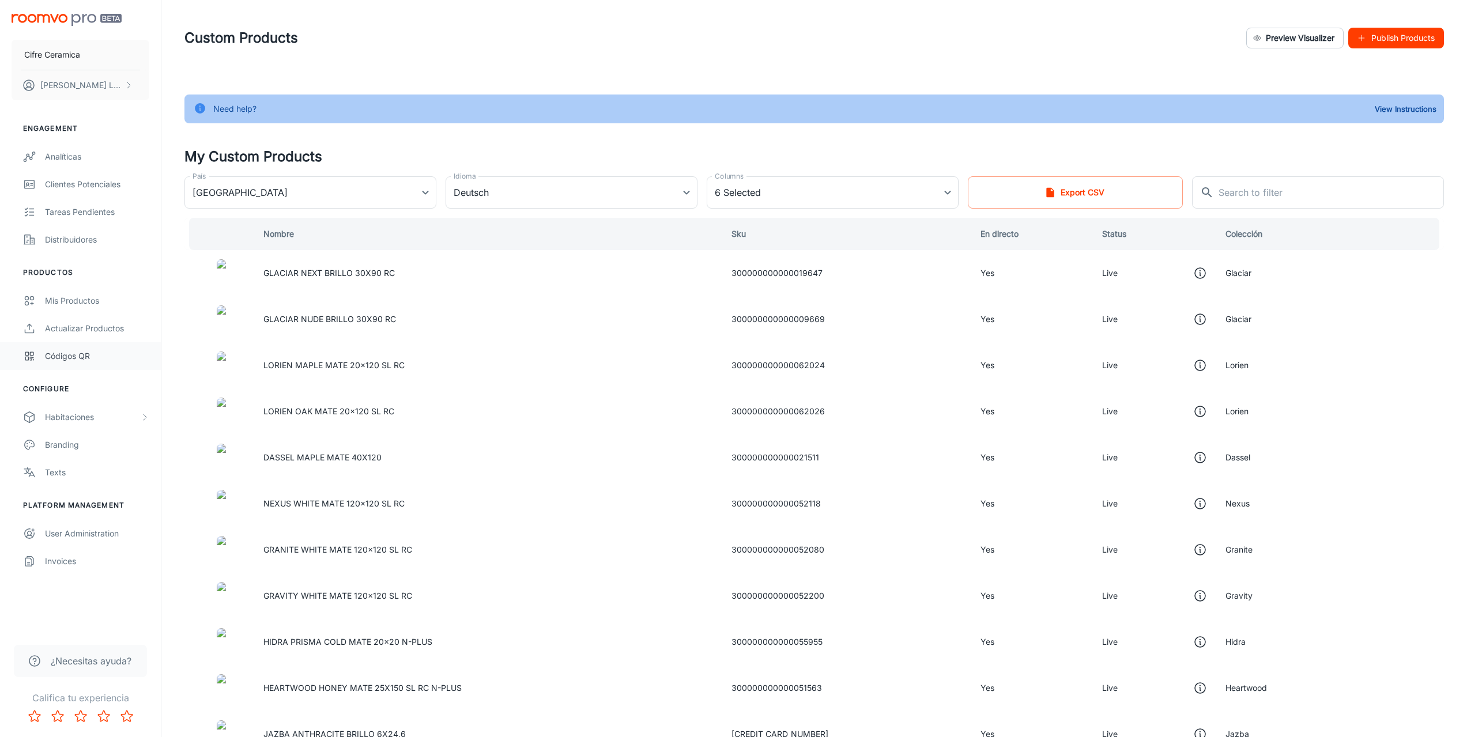 The width and height of the screenshot is (1467, 737). I want to click on button: Rate 3 star, so click(81, 717).